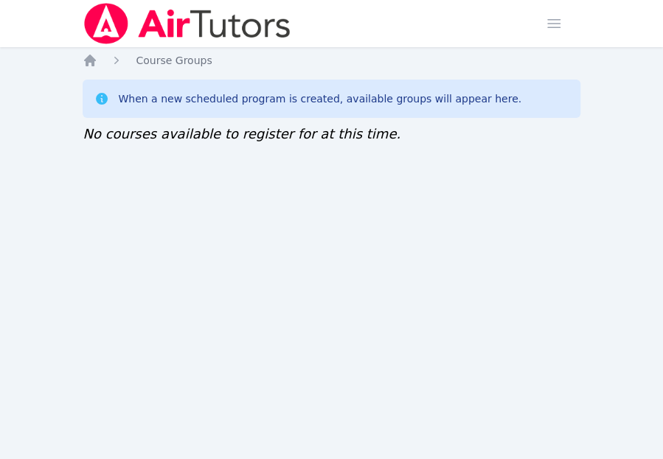  Describe the element at coordinates (241, 133) in the screenshot. I see `span: No courses available to register for at this time.` at that location.